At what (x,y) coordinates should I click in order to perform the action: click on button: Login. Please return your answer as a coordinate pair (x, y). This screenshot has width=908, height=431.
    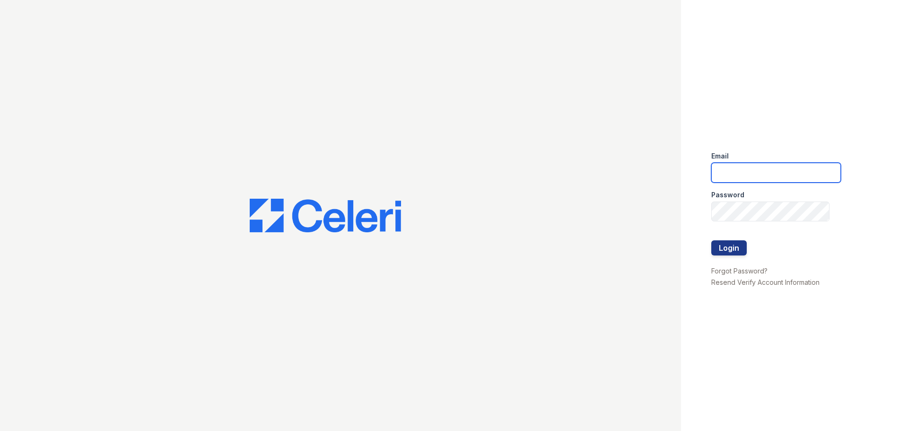
    Looking at the image, I should click on (729, 248).